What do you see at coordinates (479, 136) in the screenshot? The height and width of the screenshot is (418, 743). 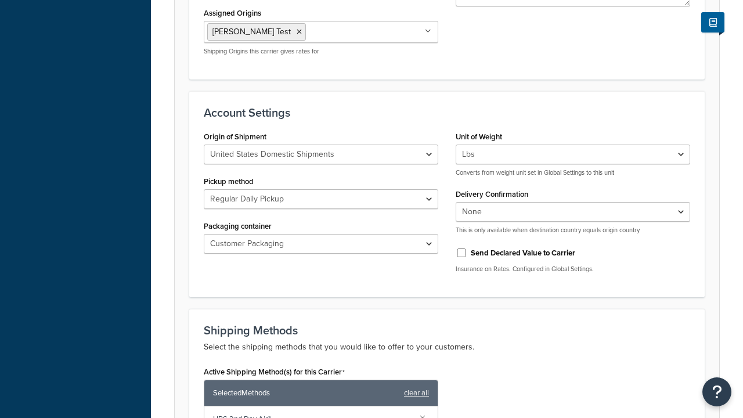 I see `label: Unit of Weight` at bounding box center [479, 136].